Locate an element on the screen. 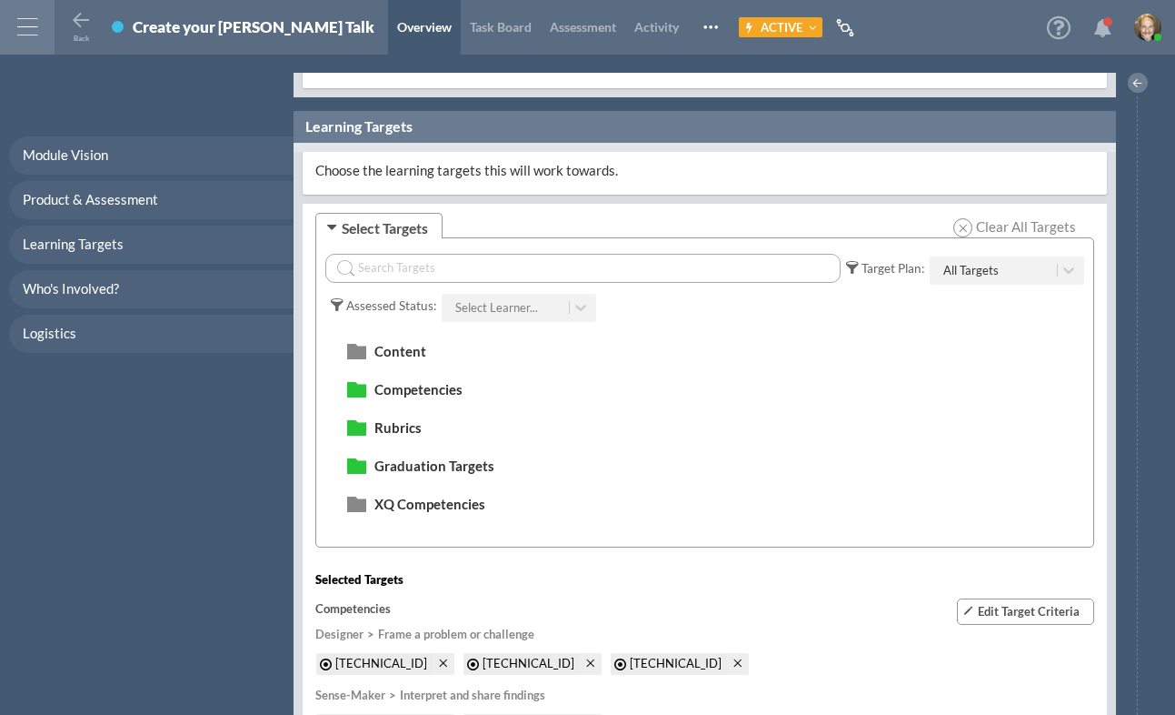 The height and width of the screenshot is (715, 1175). span: Assessment is located at coordinates (583, 26).